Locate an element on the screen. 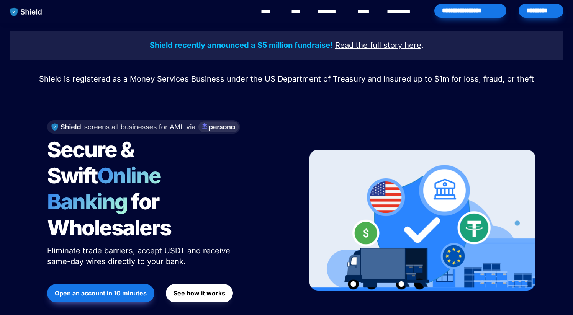 Image resolution: width=573 pixels, height=315 pixels. strong: Open an account in 10 minutes is located at coordinates (101, 293).